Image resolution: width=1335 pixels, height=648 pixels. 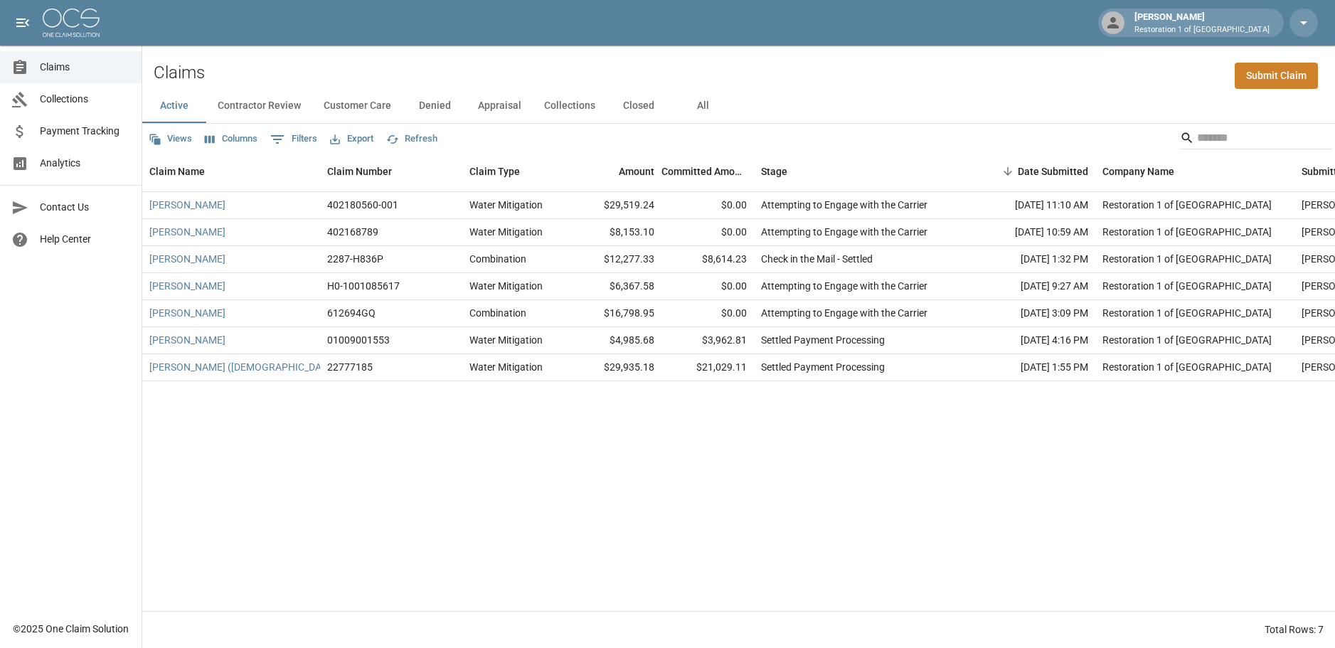 What do you see at coordinates (70, 629) in the screenshot?
I see `div: © 2025 One Claim Solution` at bounding box center [70, 629].